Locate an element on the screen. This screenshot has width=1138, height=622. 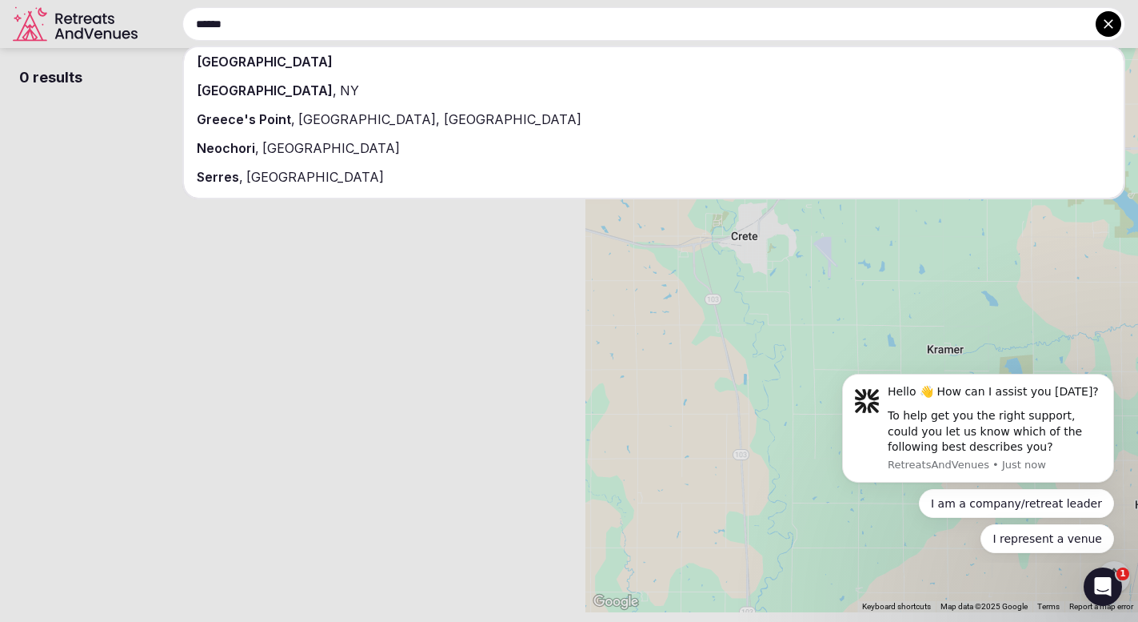
span: Greece's Point is located at coordinates (244, 119).